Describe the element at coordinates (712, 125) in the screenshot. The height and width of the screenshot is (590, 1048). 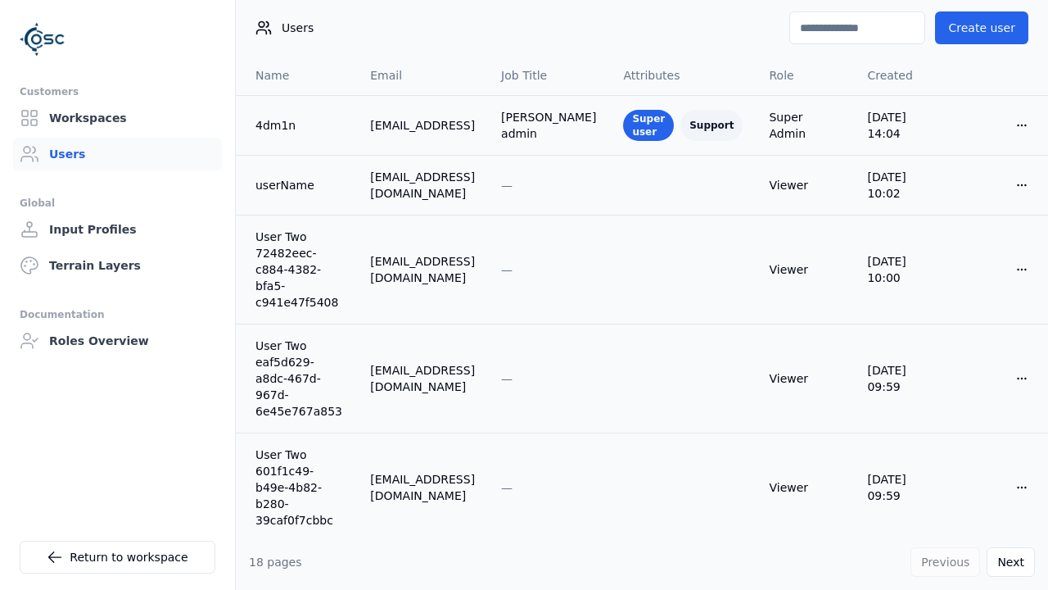
I see `div: Support` at that location.